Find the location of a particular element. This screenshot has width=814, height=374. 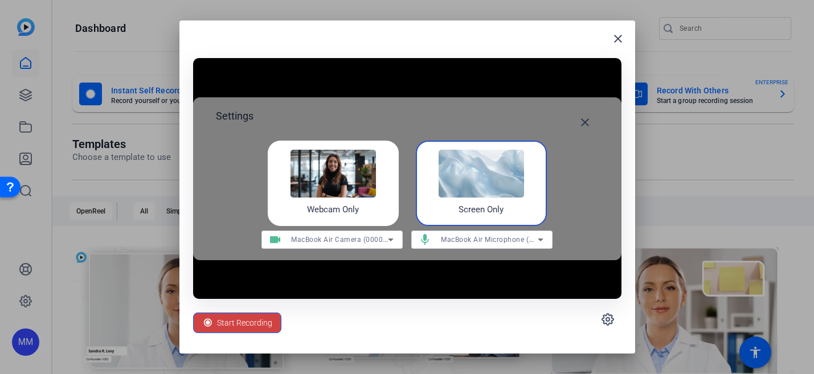

h2: Settings is located at coordinates (235, 123).